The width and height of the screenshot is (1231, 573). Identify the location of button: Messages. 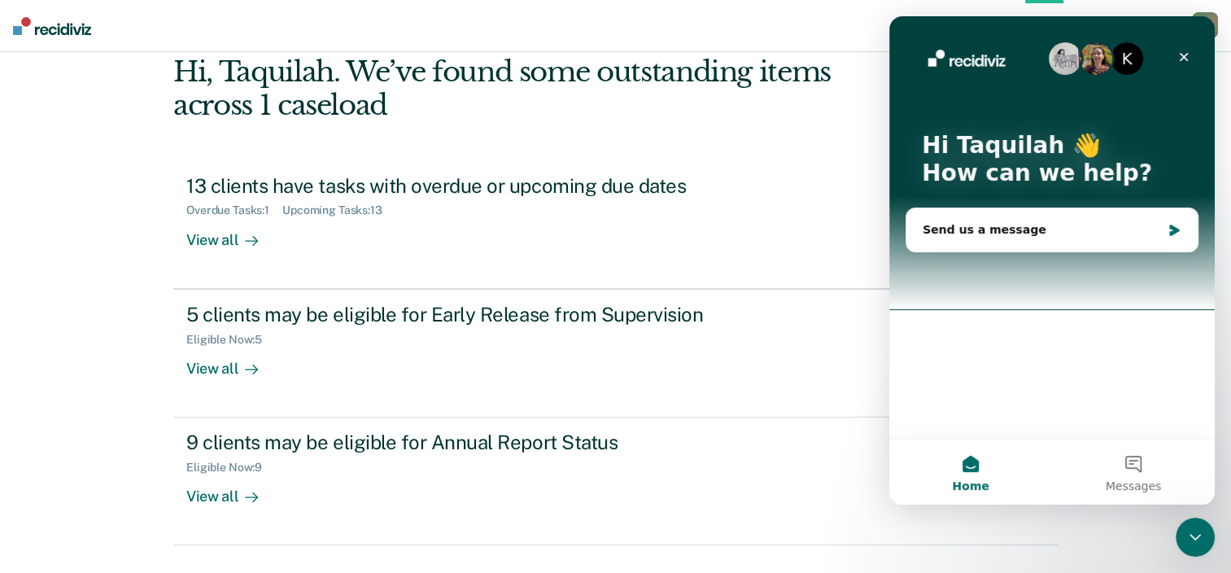
(244, 456).